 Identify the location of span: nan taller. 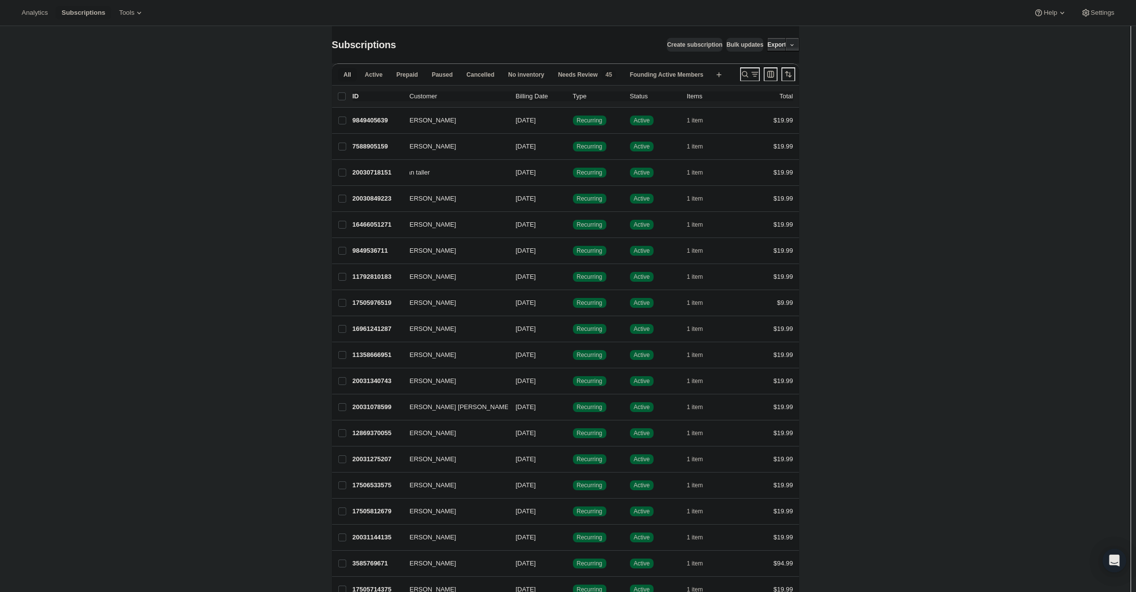
(417, 173).